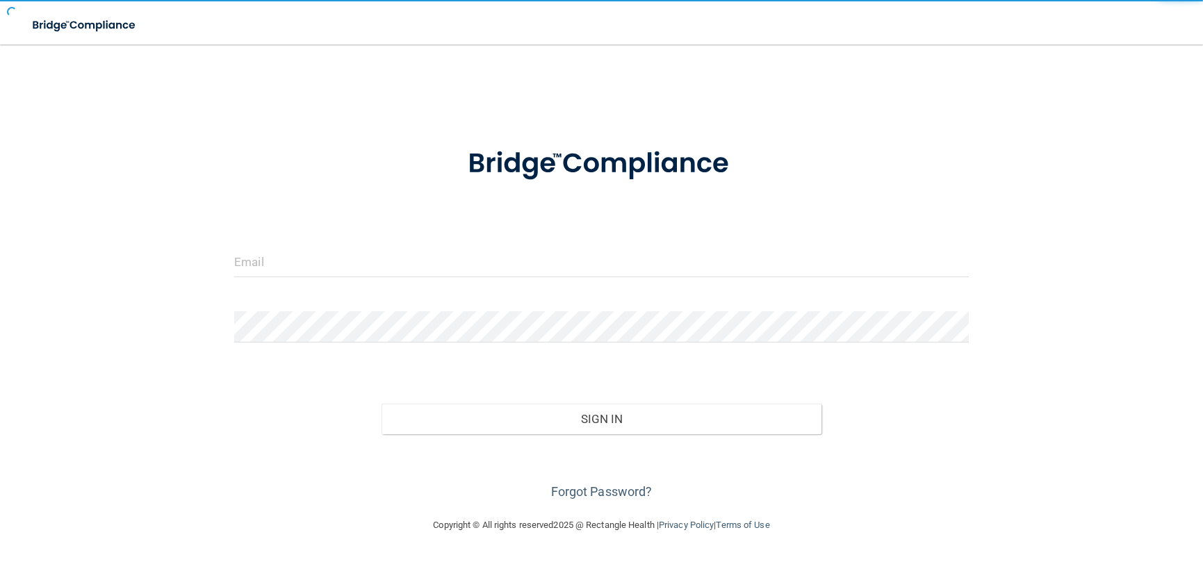  Describe the element at coordinates (602, 419) in the screenshot. I see `button: Sign In` at that location.